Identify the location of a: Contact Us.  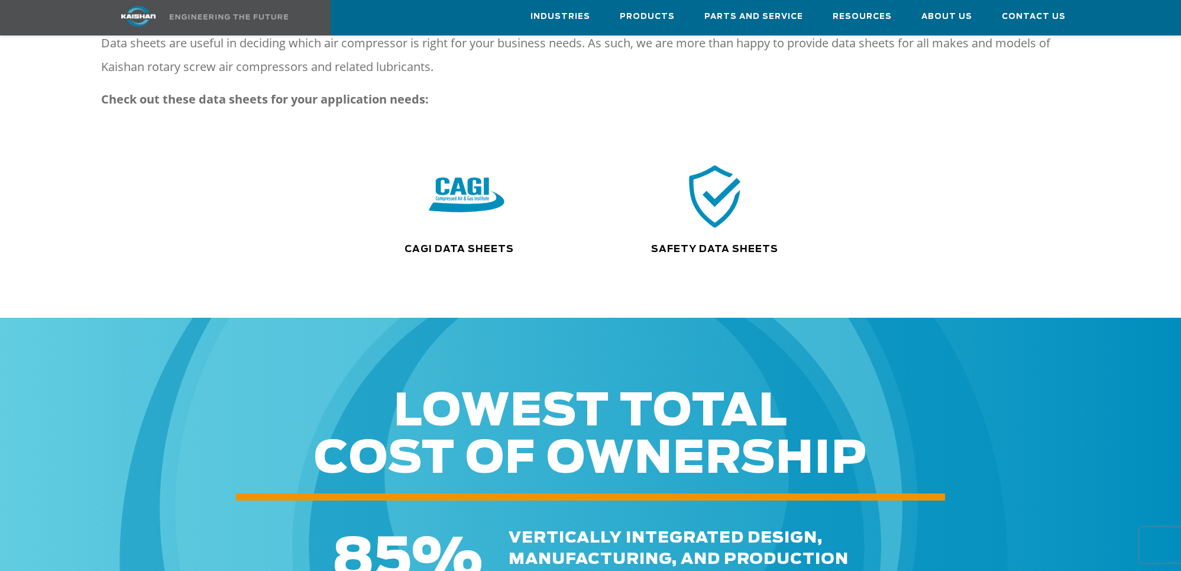
(1034, 17).